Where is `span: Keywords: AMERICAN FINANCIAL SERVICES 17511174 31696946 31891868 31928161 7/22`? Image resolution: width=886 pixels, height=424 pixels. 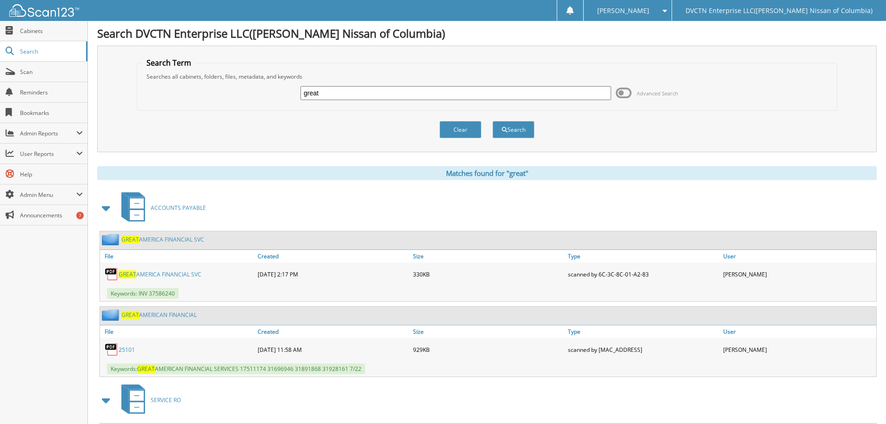
span: Keywords: AMERICAN FINANCIAL SERVICES 17511174 31696946 31891868 31928161 7/22 is located at coordinates (236, 369).